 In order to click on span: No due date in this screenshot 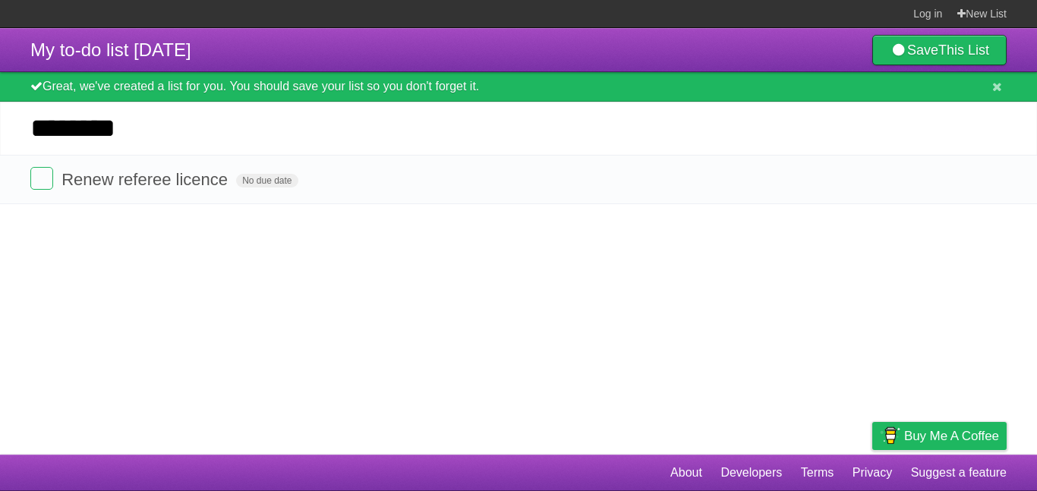, I will do `click(267, 181)`.